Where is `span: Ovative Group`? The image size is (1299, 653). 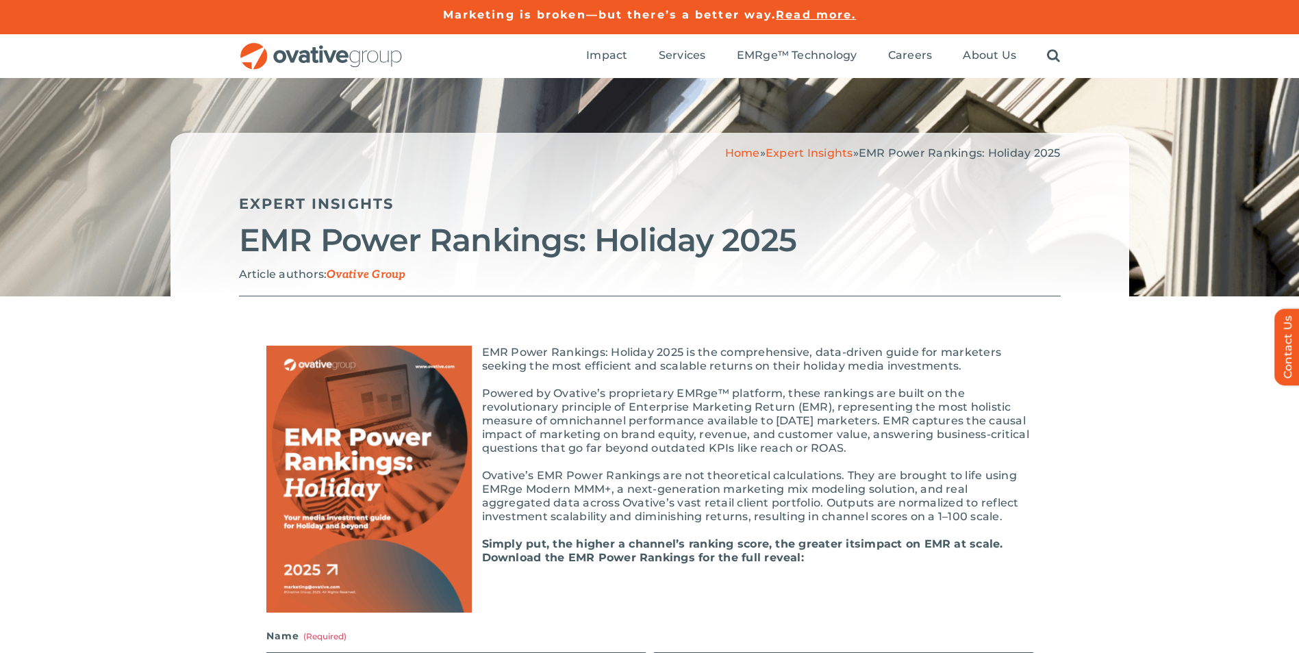
span: Ovative Group is located at coordinates (366, 275).